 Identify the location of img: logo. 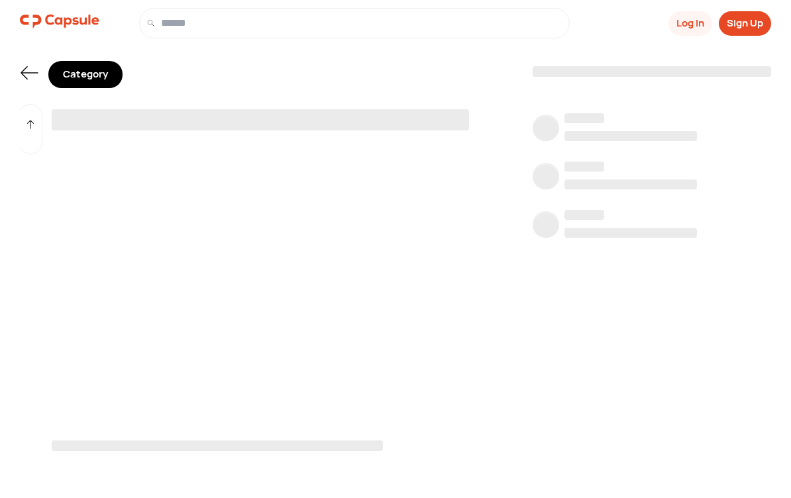
(60, 21).